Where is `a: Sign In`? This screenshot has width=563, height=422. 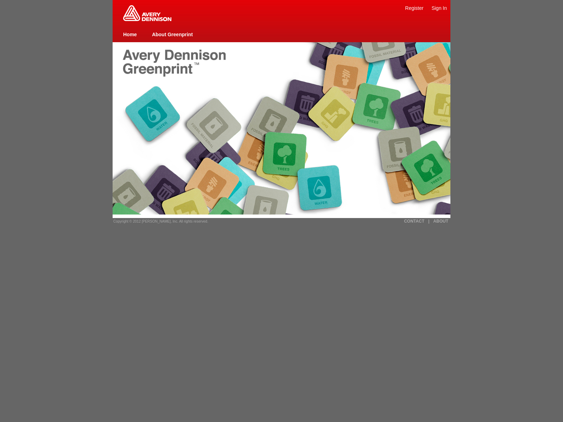 a: Sign In is located at coordinates (439, 8).